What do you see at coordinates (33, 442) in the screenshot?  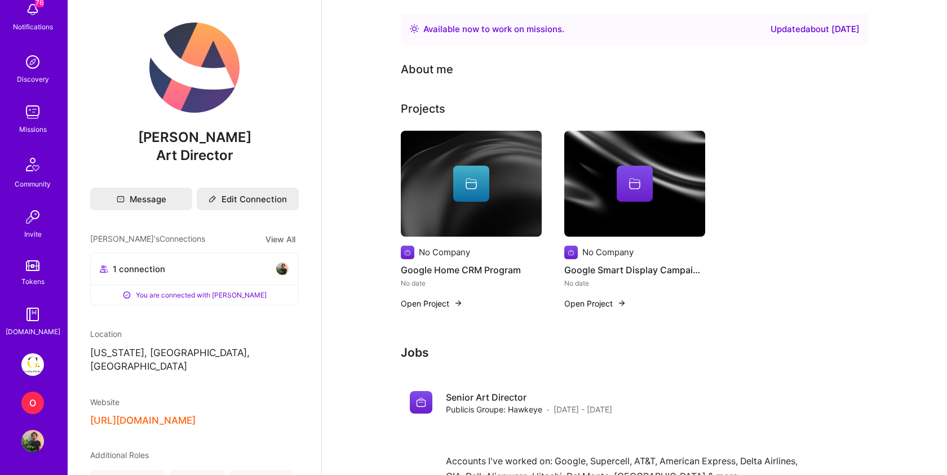 I see `a: User Avatar` at bounding box center [33, 442].